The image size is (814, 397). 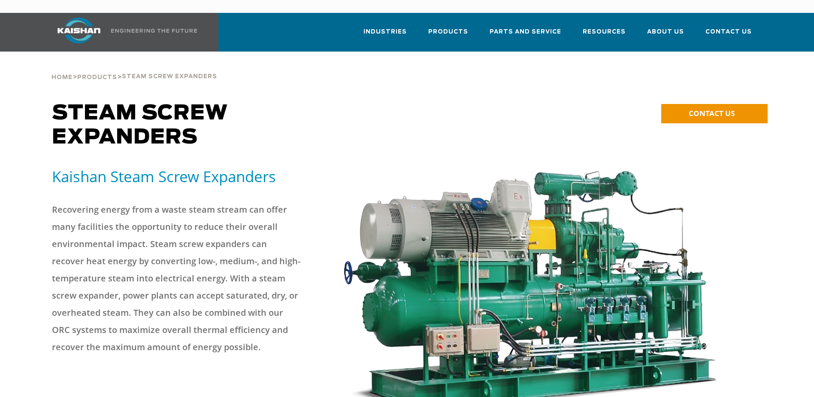 I want to click on img: kaishan logo, so click(x=79, y=30).